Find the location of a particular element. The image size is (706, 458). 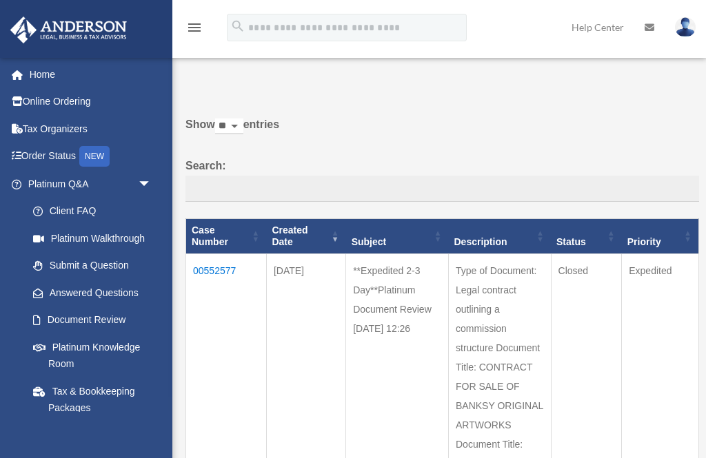

a: Answered Questions is located at coordinates (89, 293).